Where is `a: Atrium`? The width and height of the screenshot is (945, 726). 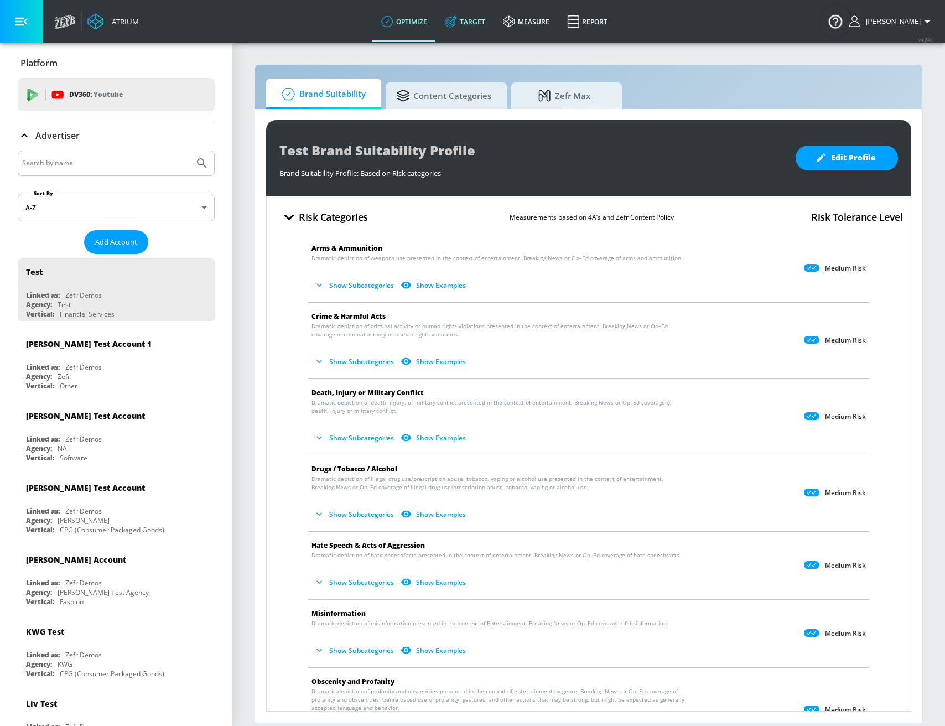 a: Atrium is located at coordinates (113, 22).